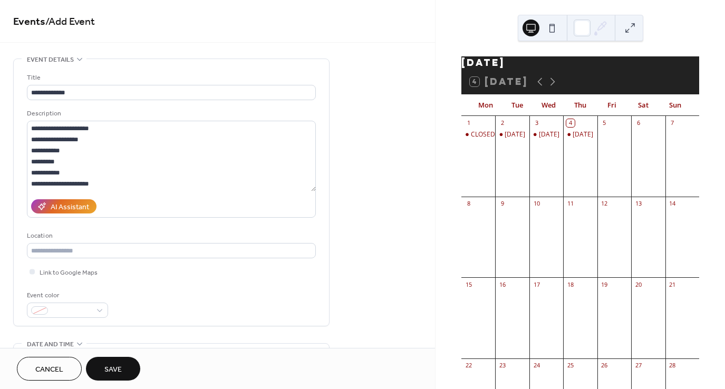 The width and height of the screenshot is (725, 389). Describe the element at coordinates (49, 369) in the screenshot. I see `span: Cancel` at that location.